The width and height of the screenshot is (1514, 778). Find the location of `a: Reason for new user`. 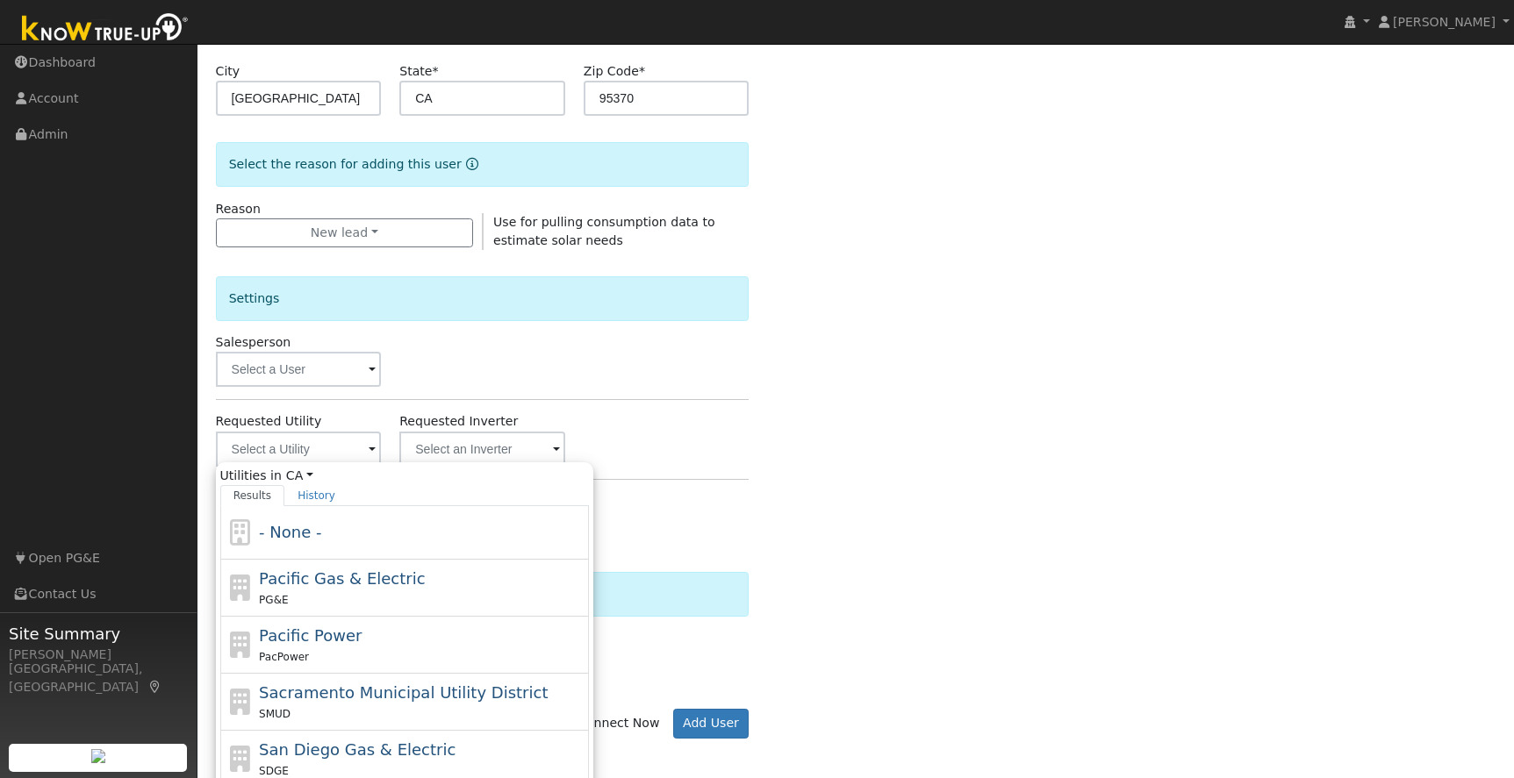

a: Reason for new user is located at coordinates (469, 164).